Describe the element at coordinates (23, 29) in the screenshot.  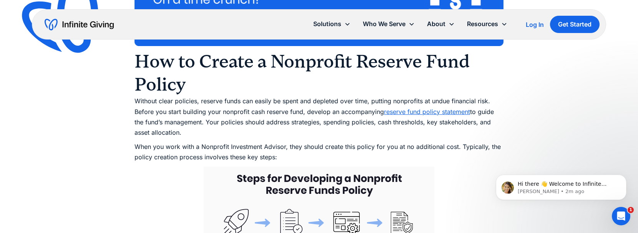
I see `img: Profile image for Kasey` at that location.